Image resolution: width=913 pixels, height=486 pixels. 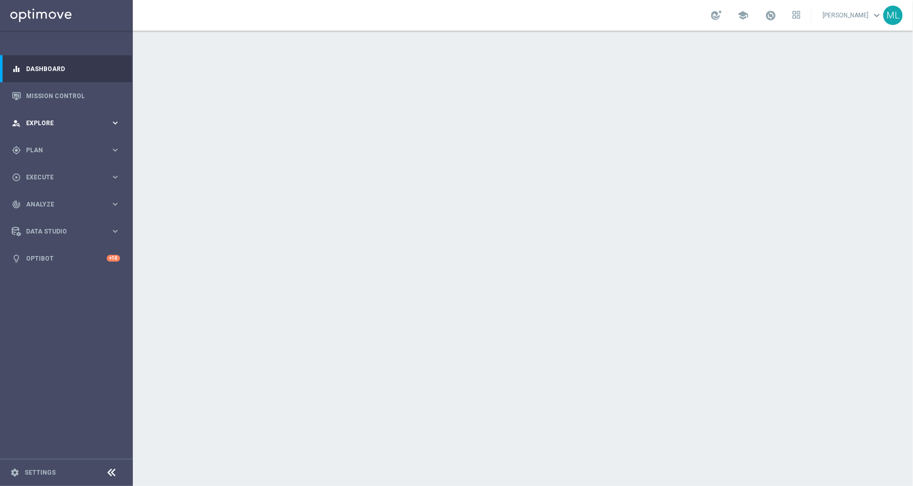 I want to click on span: school, so click(x=743, y=15).